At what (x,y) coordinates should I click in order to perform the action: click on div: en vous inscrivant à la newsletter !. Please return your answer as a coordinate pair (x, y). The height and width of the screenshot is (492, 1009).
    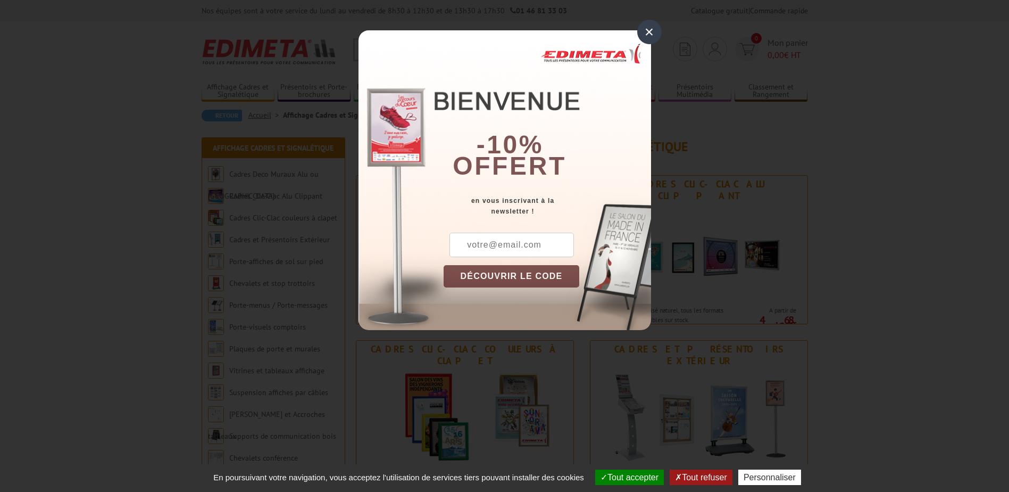
    Looking at the image, I should click on (547, 206).